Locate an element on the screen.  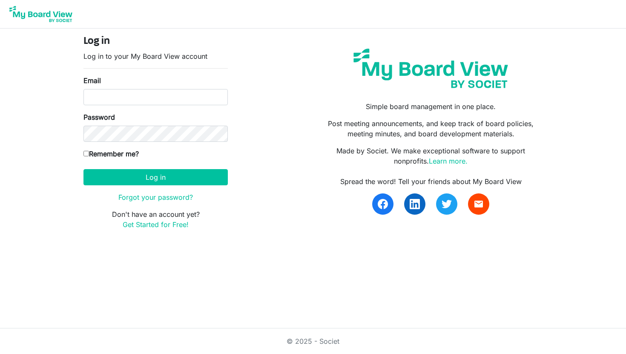
h4: Log in is located at coordinates (155, 41).